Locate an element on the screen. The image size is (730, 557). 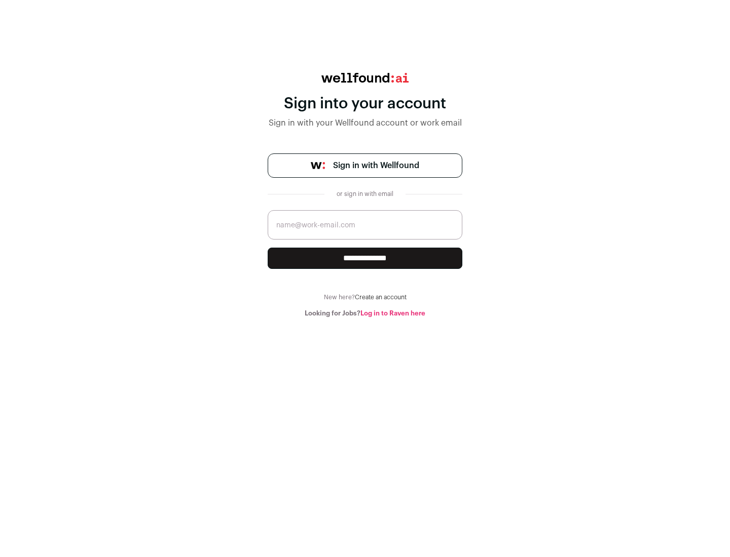
div: Sign in with your Wellfound account or work email is located at coordinates (365, 123).